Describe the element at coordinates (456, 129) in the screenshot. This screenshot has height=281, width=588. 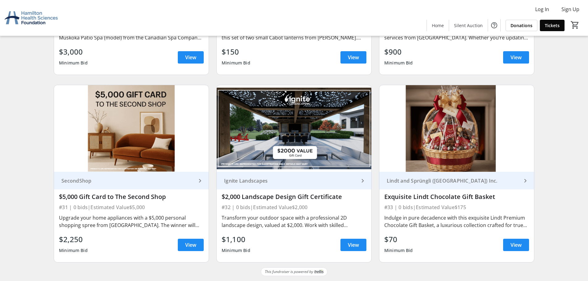
I see `img: Exquisite Lindt Chocolate Gift Basket` at that location.